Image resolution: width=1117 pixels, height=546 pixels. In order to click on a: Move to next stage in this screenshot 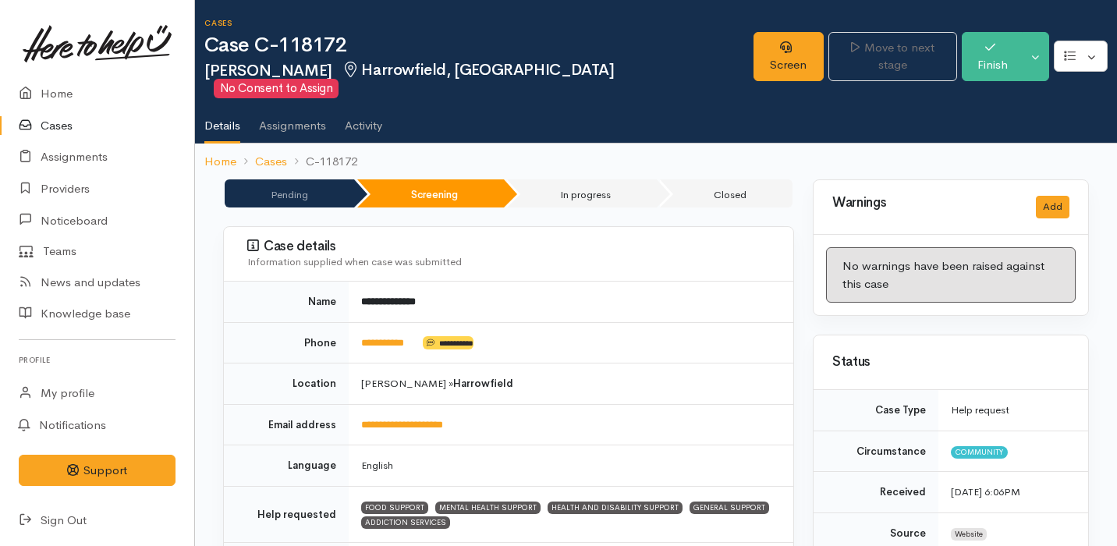, I will do `click(894, 56)`.